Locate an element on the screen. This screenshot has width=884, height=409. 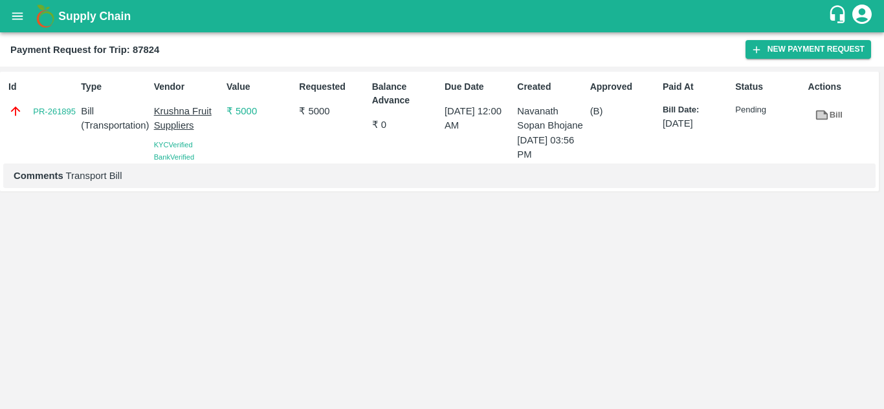
a: PR-261895 is located at coordinates (54, 112).